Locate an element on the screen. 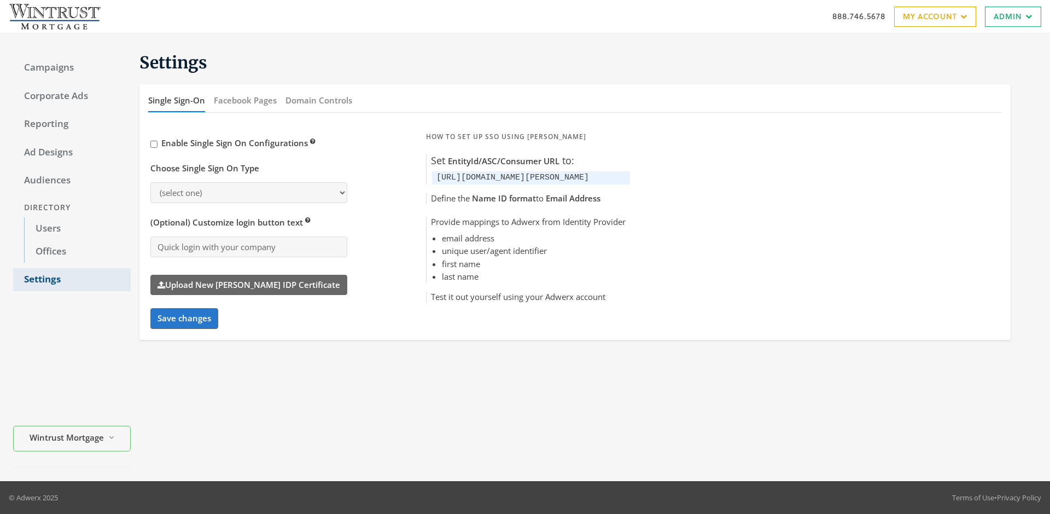 This screenshot has height=514, width=1050. button: Facebook Pages is located at coordinates (245, 100).